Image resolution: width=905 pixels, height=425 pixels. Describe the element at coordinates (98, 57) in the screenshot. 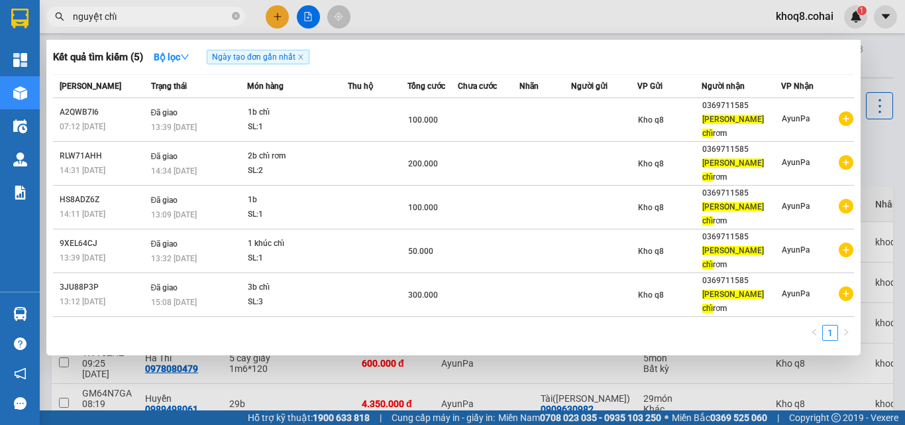

I see `h3: Kết quả tìm kiếm ( 5 )` at that location.